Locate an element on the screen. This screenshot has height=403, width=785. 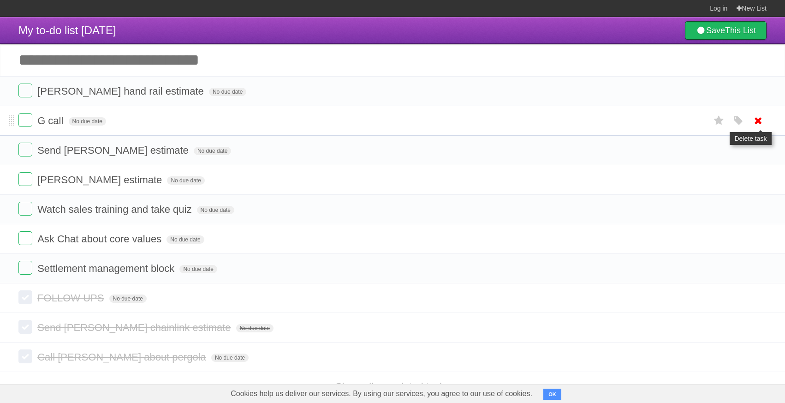
a: Show all completed tasks is located at coordinates (393, 386).